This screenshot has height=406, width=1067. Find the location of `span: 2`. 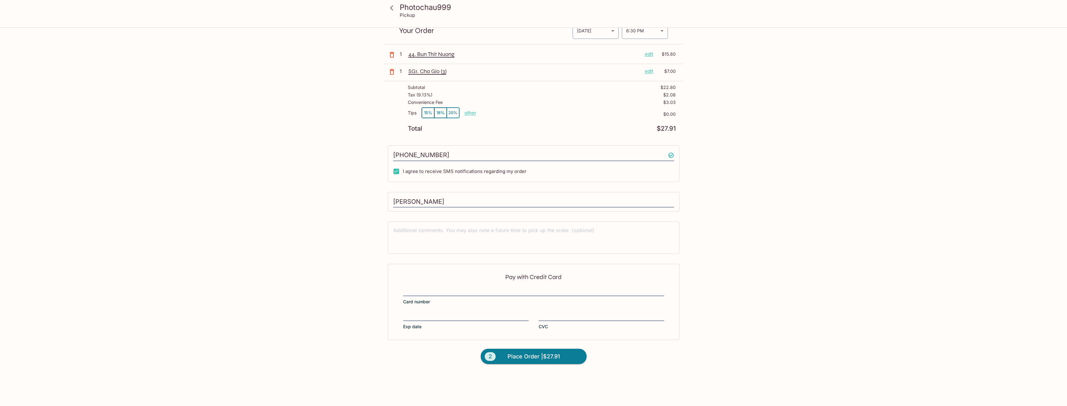

span: 2 is located at coordinates (490, 357).